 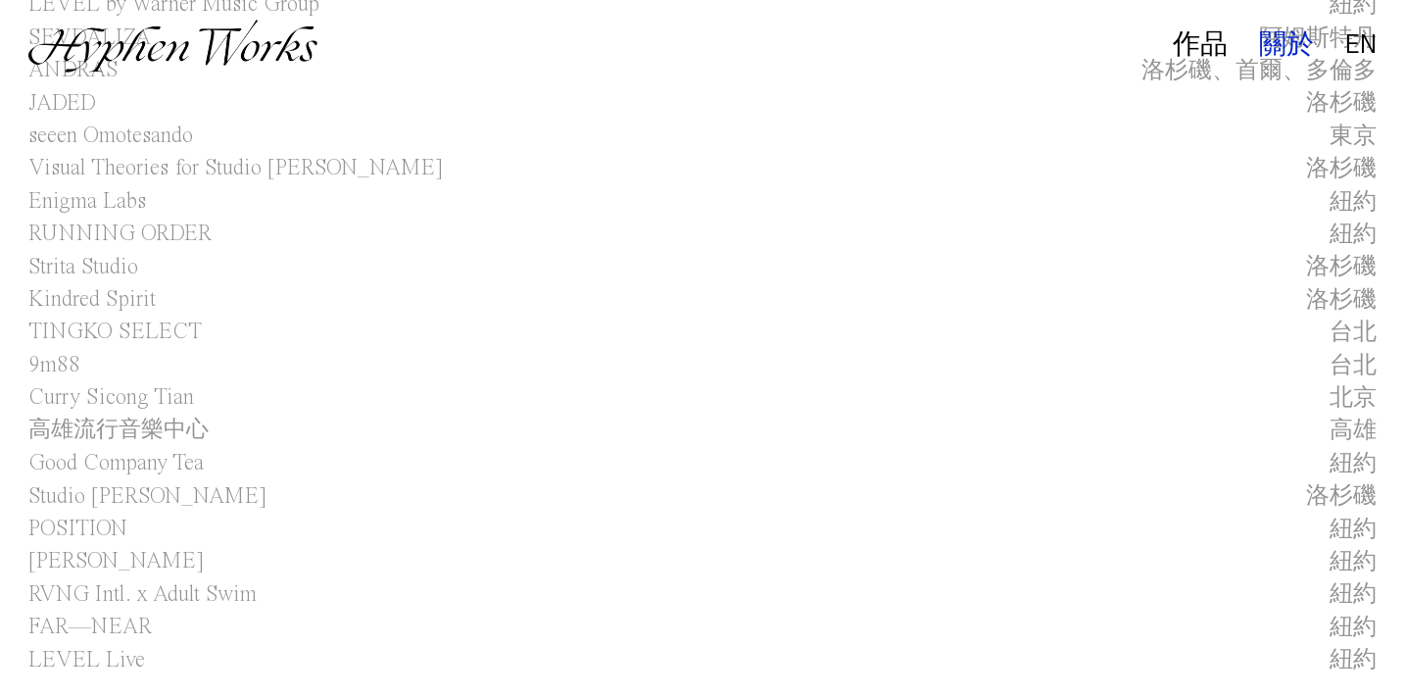 What do you see at coordinates (77, 528) in the screenshot?
I see `span: POSITION` at bounding box center [77, 528].